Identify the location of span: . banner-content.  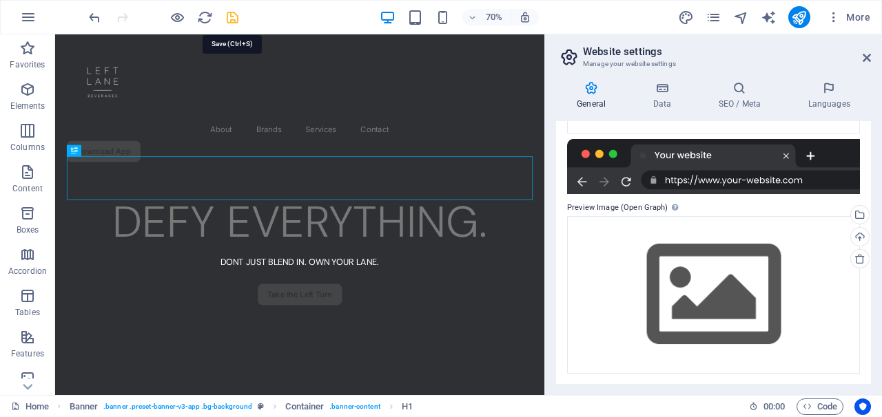
(354, 407).